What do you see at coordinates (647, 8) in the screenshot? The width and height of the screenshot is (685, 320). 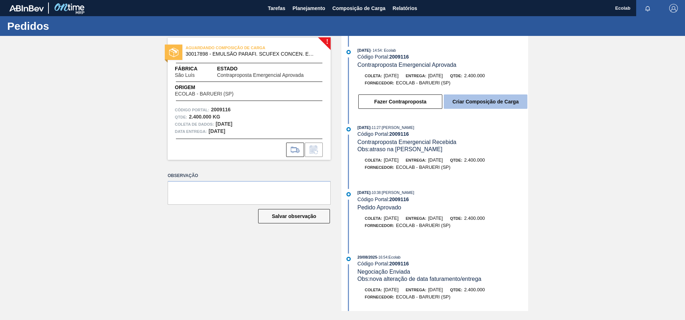 I see `button: Notificações` at bounding box center [647, 8].